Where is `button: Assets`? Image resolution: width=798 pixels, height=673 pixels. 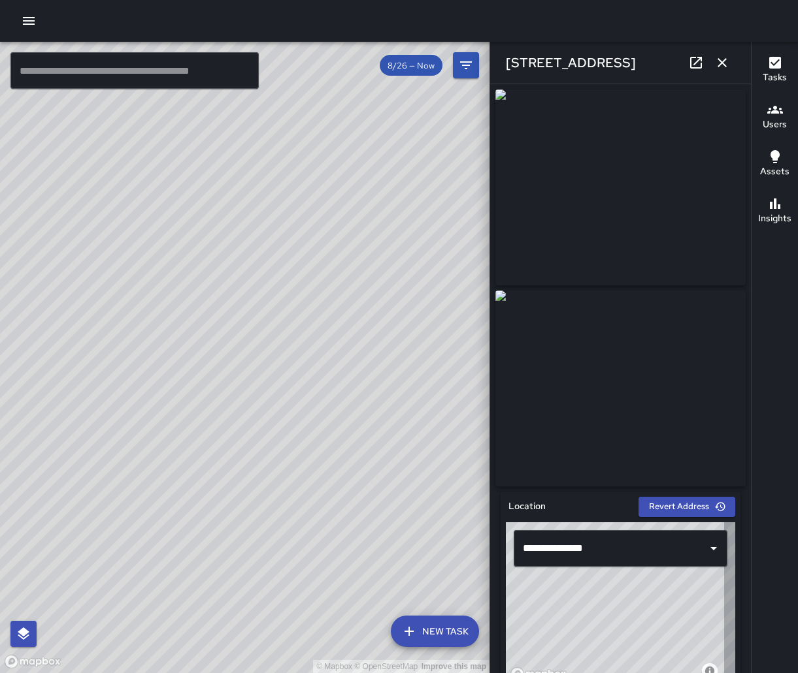
button: Assets is located at coordinates (774, 165).